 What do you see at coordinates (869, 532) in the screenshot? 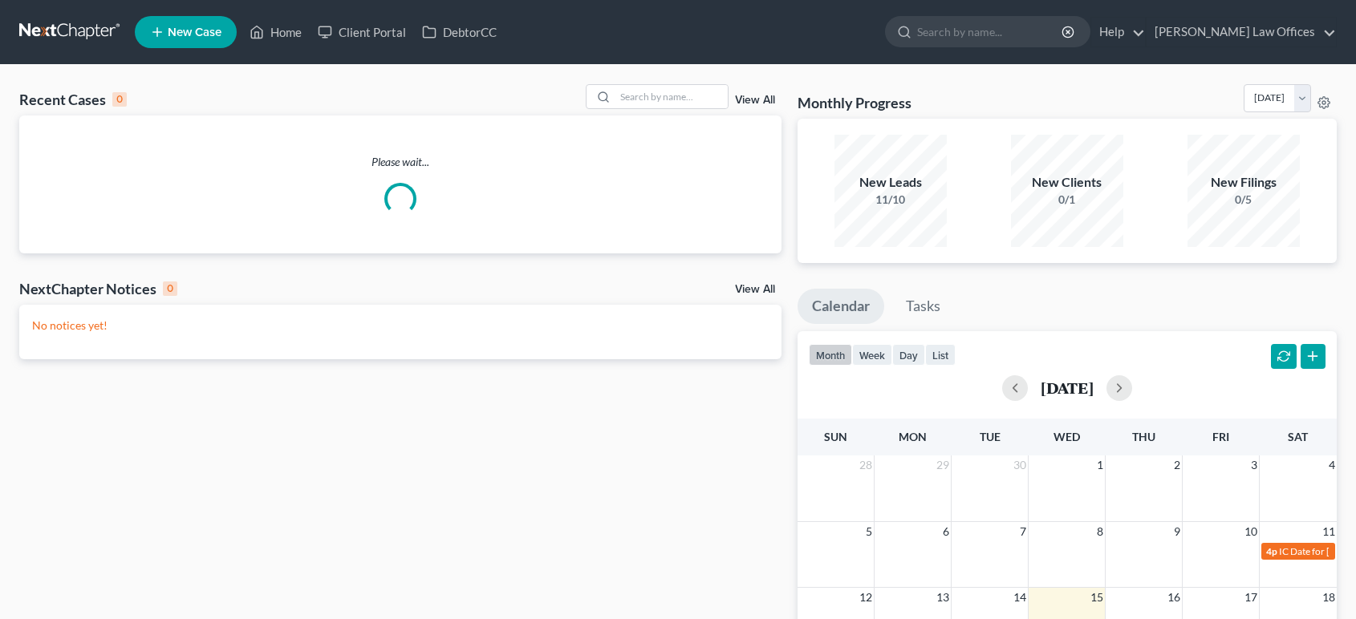
I see `span: 5` at bounding box center [869, 532].